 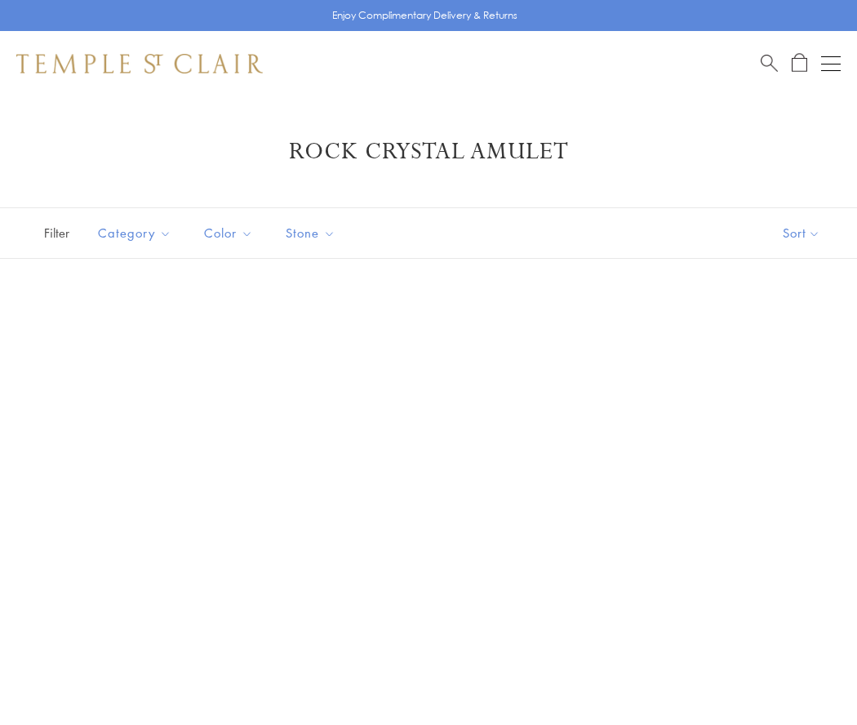 I want to click on span: Color, so click(x=230, y=233).